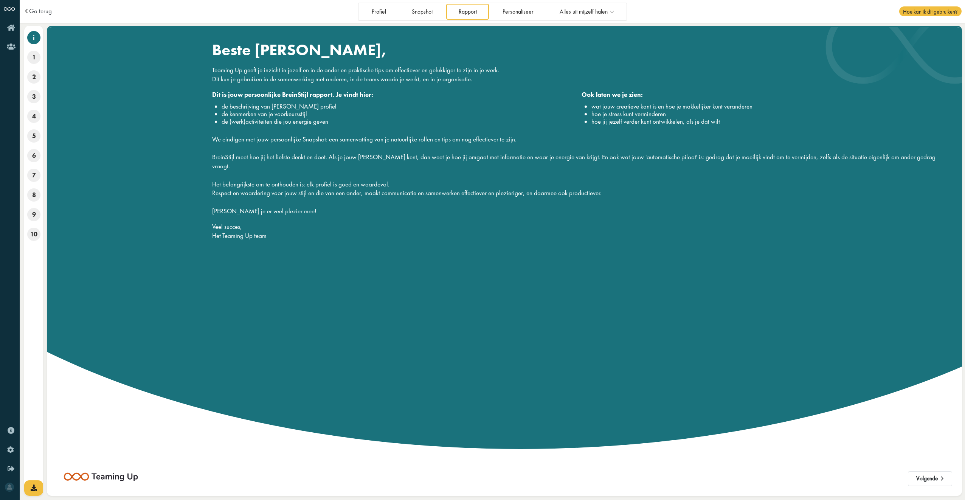  I want to click on span: 6, so click(34, 155).